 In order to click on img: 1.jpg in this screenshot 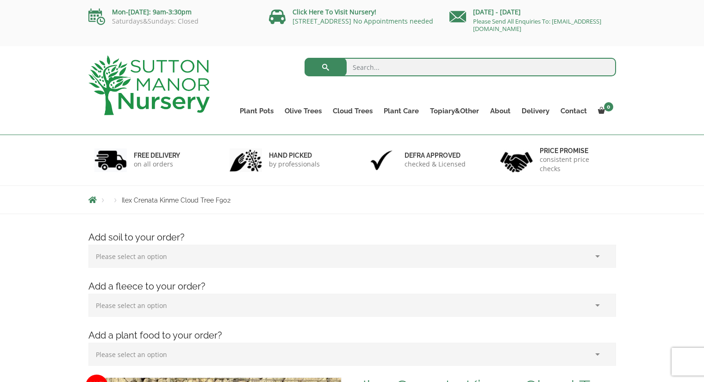, I will do `click(111, 160)`.